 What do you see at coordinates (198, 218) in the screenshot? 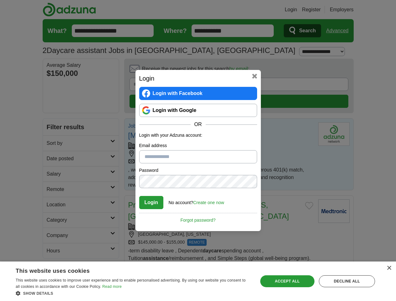
I see `a: Forgot password?` at bounding box center [198, 218].